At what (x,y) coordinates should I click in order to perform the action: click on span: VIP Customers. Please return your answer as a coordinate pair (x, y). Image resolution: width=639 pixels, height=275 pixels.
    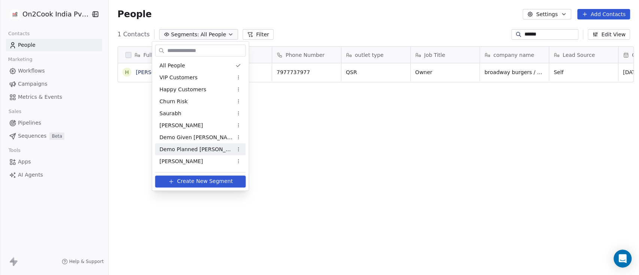
    Looking at the image, I should click on (179, 77).